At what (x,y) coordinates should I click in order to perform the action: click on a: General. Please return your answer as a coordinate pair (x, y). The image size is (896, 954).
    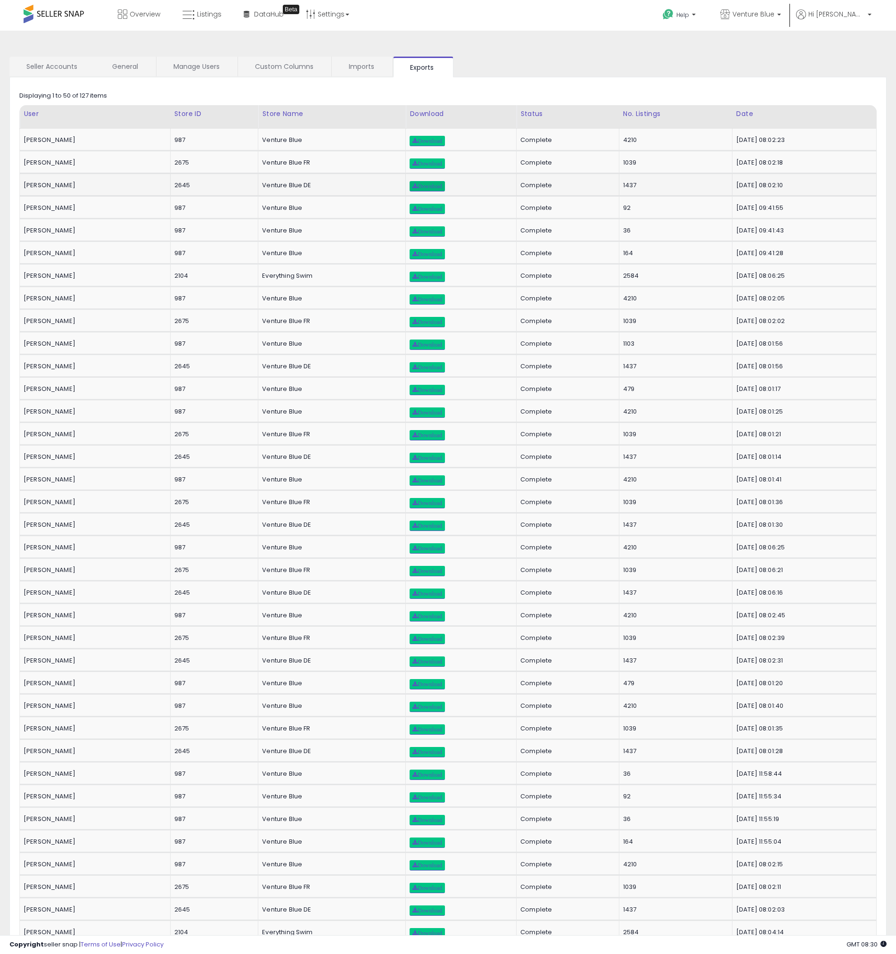
    Looking at the image, I should click on (125, 66).